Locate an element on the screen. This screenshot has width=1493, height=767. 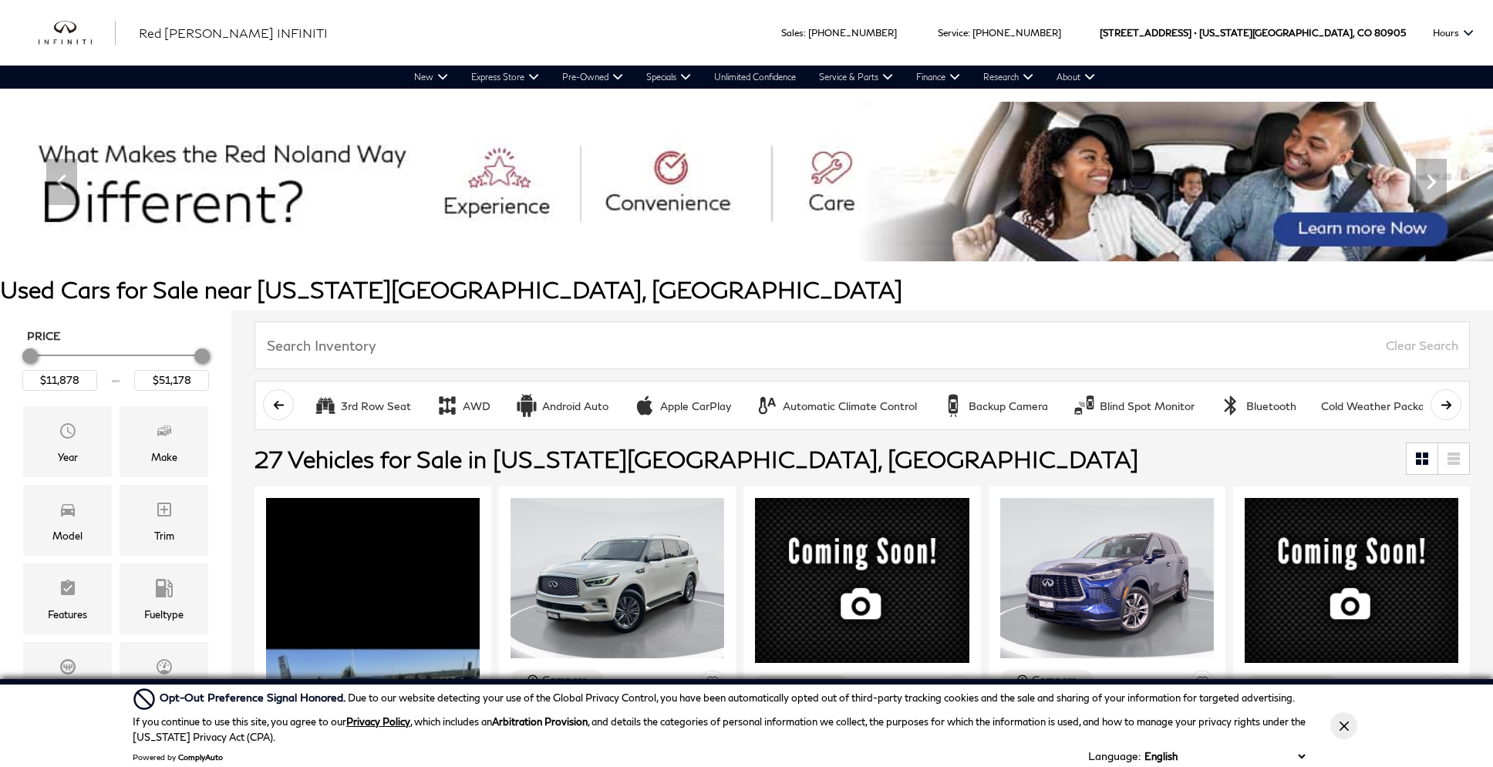
div: MakeMake is located at coordinates (164, 442).